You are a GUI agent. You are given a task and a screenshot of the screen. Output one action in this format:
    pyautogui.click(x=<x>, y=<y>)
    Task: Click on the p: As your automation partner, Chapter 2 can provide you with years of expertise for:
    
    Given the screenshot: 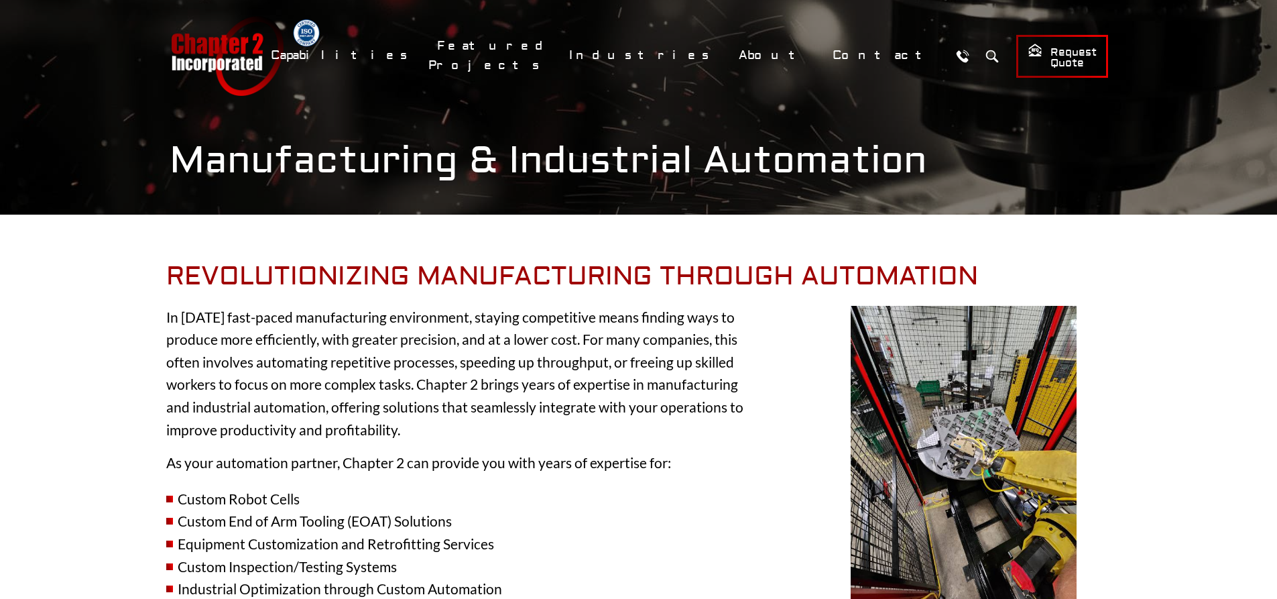 What is the action you would take?
    pyautogui.click(x=461, y=463)
    